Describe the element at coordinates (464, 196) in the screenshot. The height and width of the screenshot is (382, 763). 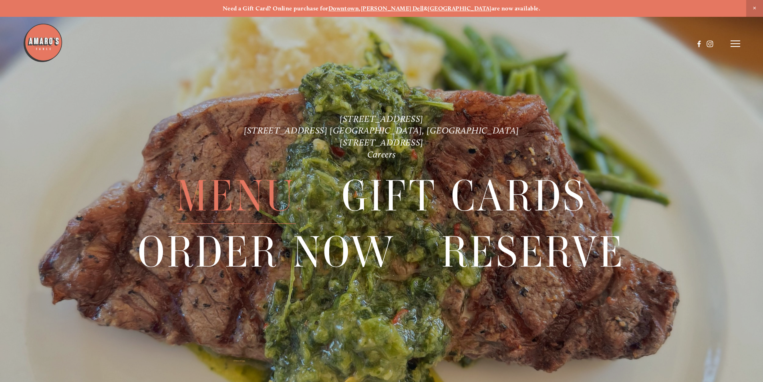
I see `a: Gift Cards` at that location.